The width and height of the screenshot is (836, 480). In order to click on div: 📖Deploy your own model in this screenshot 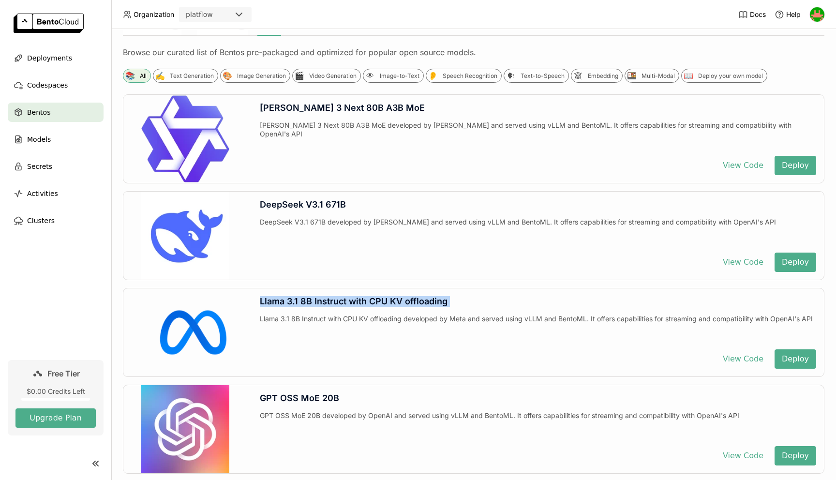, I will do `click(724, 75)`.